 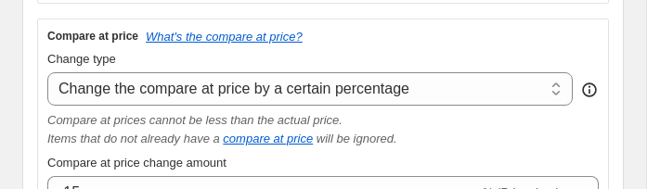 What do you see at coordinates (82, 58) in the screenshot?
I see `span: Change type` at bounding box center [82, 58].